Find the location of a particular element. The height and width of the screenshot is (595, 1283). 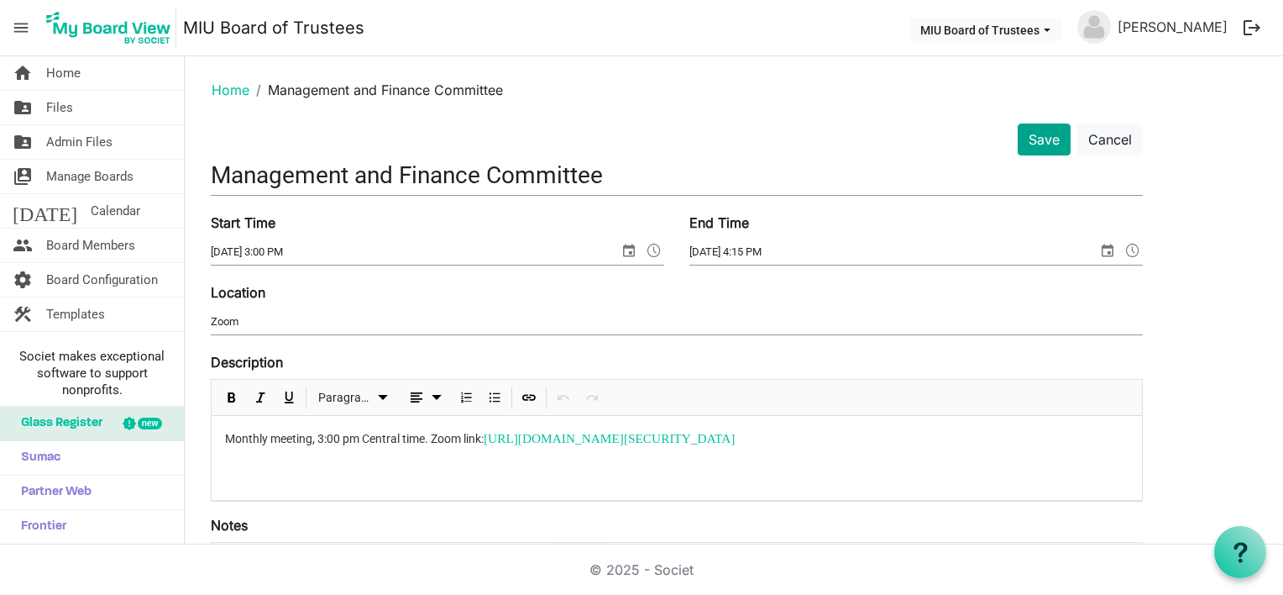

button: MIU Board of Trustees dropdownbutton is located at coordinates (985, 29).